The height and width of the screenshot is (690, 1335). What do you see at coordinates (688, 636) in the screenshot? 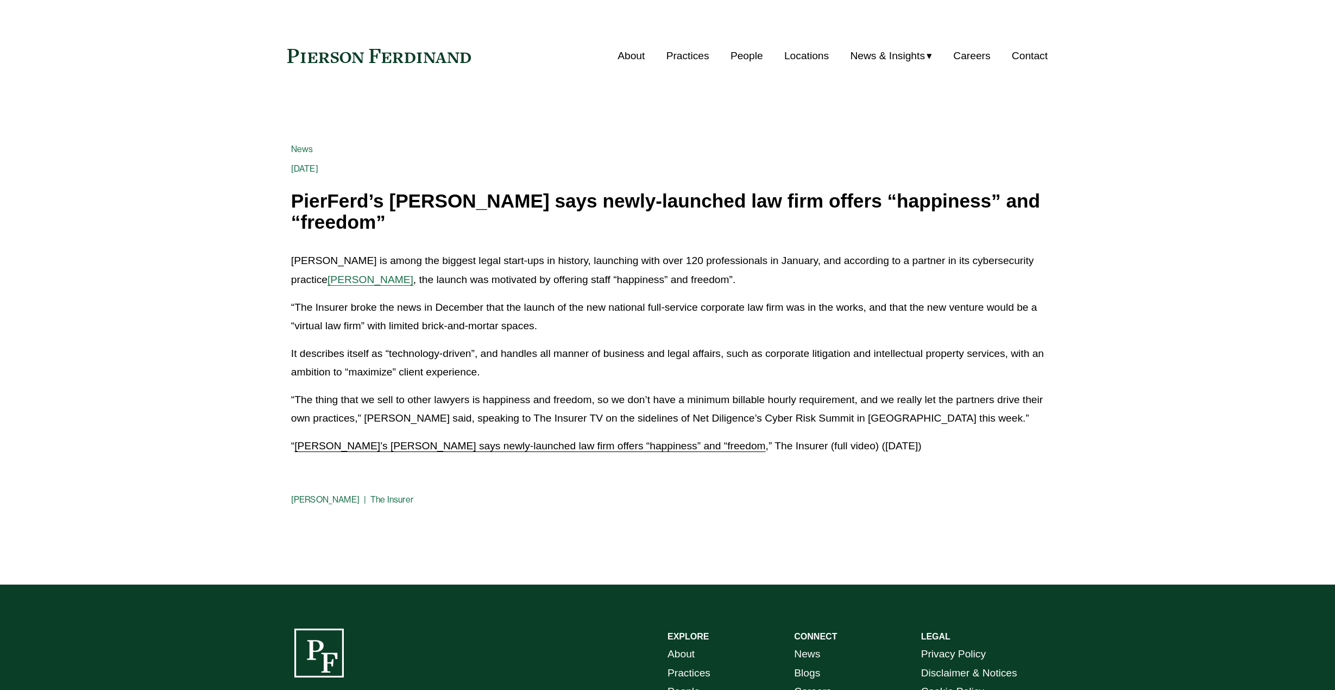
I see `strong: EXPLORE` at bounding box center [688, 636].